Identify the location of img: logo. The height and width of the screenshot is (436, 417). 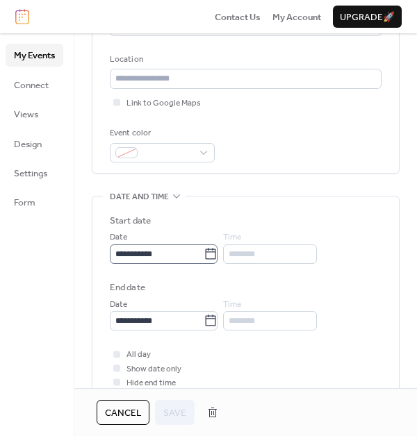
(22, 17).